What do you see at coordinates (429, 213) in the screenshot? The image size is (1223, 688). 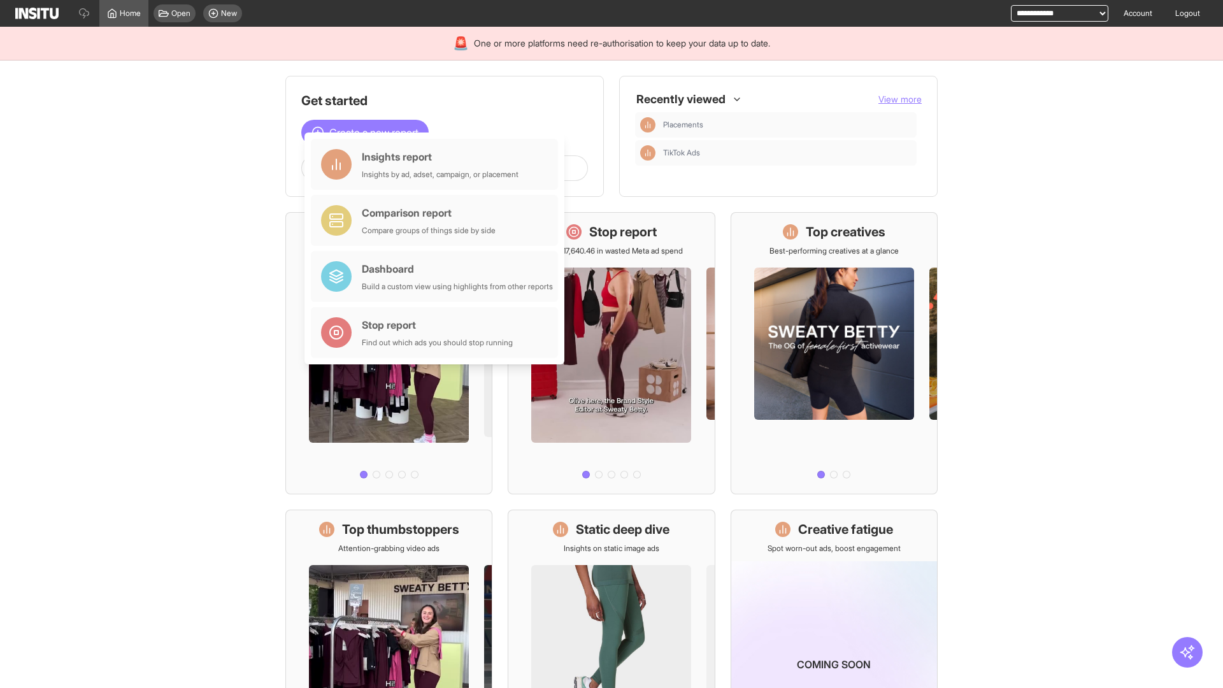 I see `div: Comparison report` at bounding box center [429, 213].